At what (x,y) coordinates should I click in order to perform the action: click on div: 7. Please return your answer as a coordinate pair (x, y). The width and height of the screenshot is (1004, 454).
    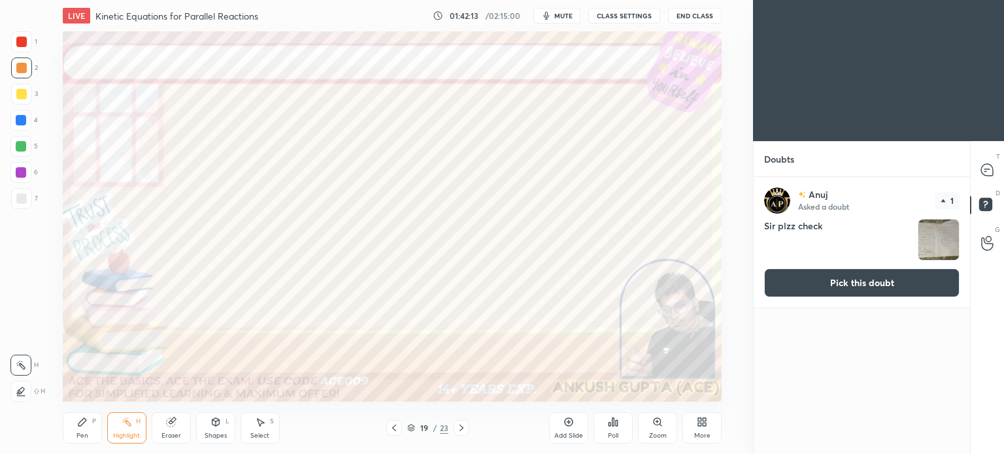
    Looking at the image, I should click on (24, 199).